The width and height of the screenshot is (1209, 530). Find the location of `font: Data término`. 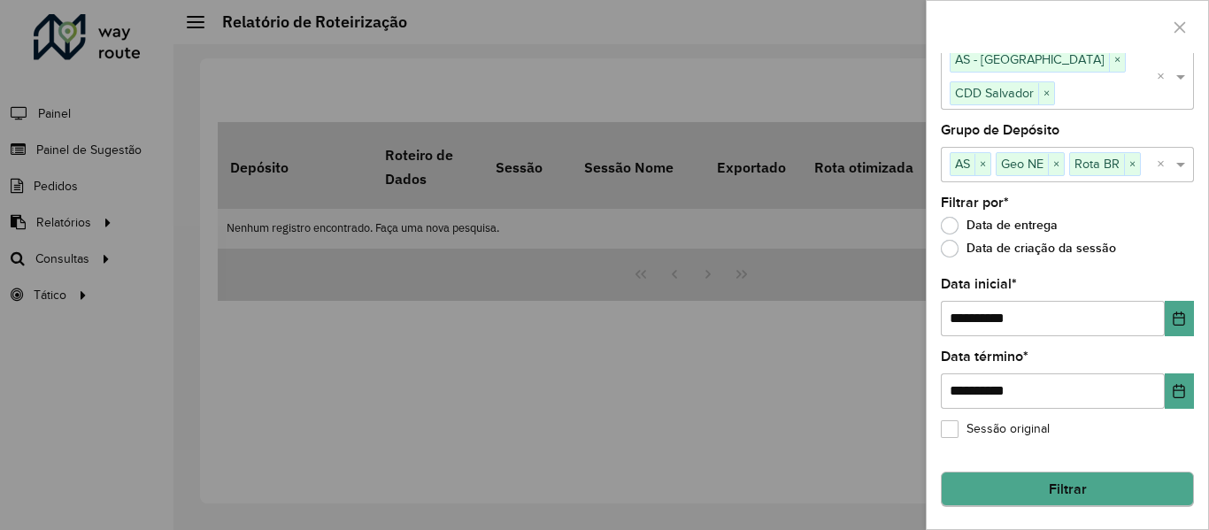

font: Data término is located at coordinates (982, 356).